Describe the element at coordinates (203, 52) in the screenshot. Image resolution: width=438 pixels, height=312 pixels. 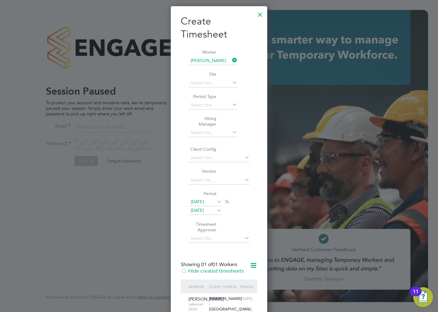
I see `label: Worker` at that location.